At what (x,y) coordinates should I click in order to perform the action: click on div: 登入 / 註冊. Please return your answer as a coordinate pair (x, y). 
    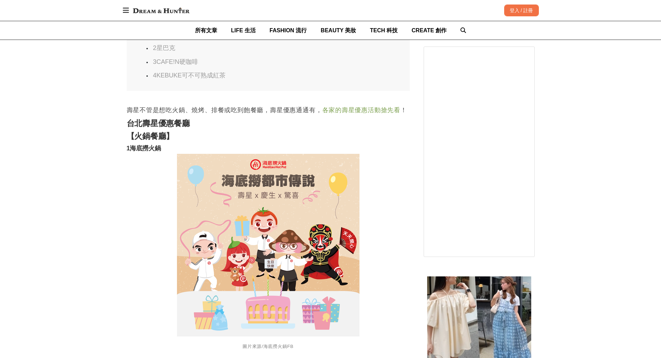
    Looking at the image, I should click on (522, 10).